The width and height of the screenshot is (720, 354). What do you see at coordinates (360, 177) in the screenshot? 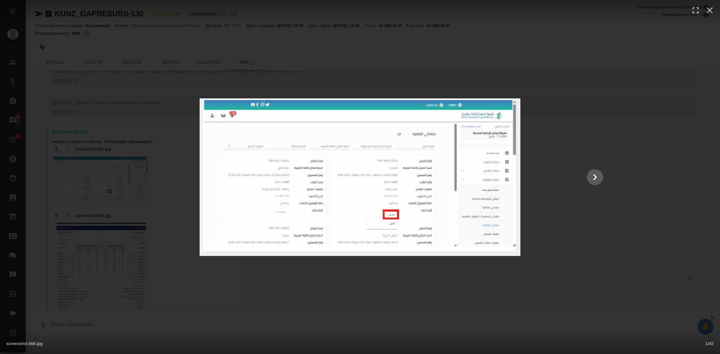
I see `img: screenshot.666.jpg` at bounding box center [360, 177].